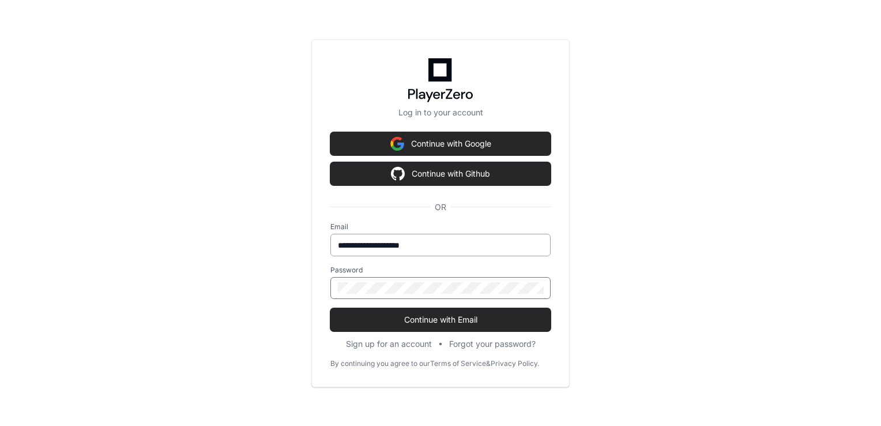 This screenshot has height=426, width=881. What do you see at coordinates (441, 207) in the screenshot?
I see `span: OR` at bounding box center [441, 207].